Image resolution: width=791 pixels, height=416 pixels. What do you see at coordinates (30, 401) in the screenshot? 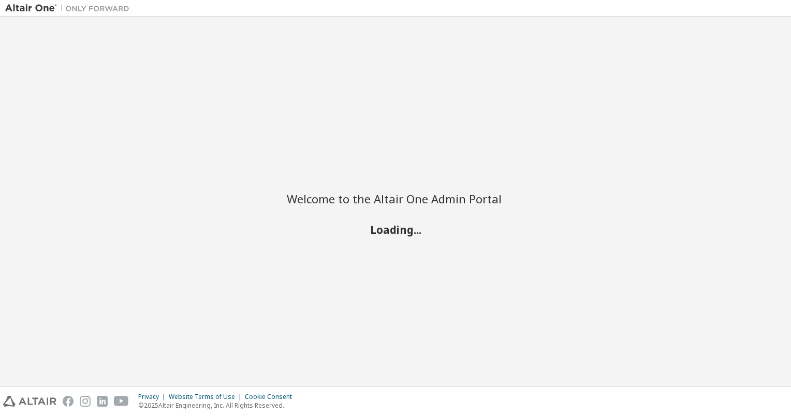
I see `img: altair_logo.svg` at bounding box center [30, 401].